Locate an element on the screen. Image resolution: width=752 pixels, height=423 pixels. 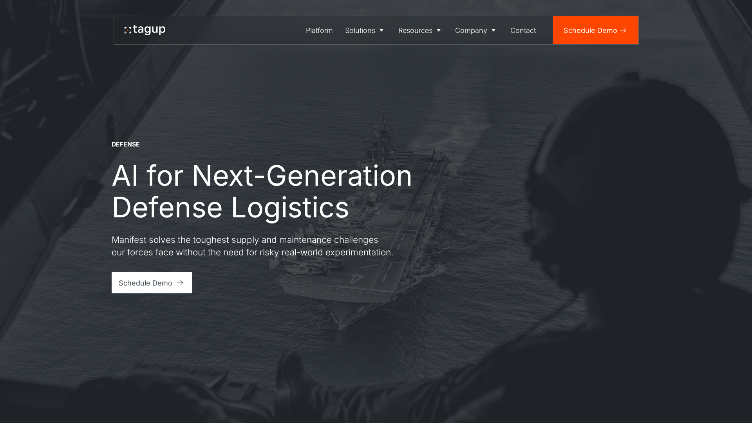
p: Manifest solves the toughest supply and maintenance challenges our forces face without the need f... is located at coordinates (253, 245).